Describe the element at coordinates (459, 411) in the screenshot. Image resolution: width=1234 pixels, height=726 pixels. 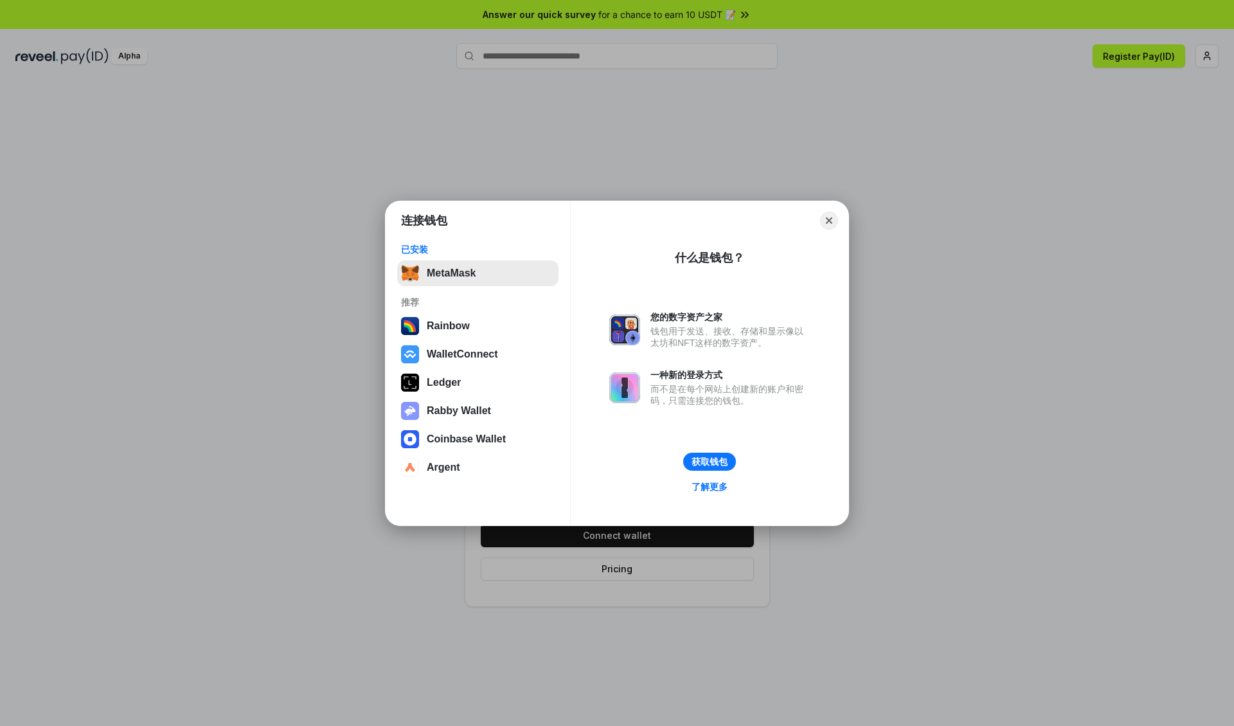
I see `div: Rabby Wallet` at that location.